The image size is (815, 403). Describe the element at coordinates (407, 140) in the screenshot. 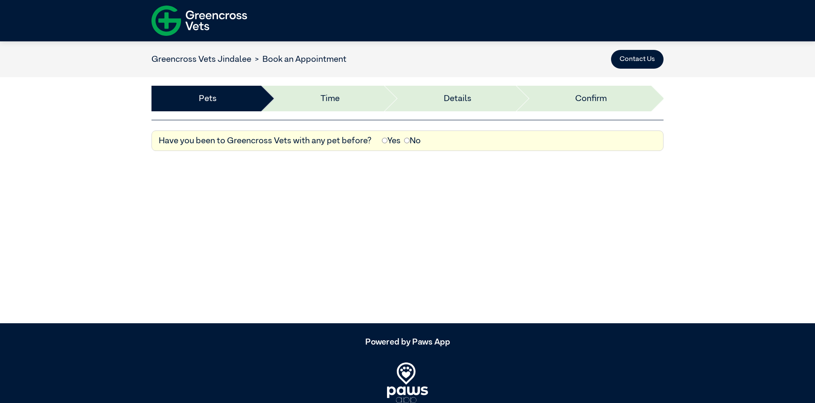

I see `input: No` at that location.